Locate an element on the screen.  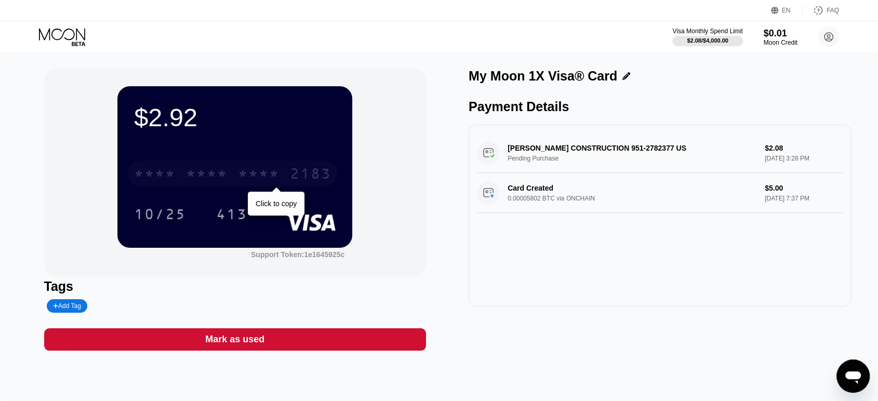
div: Moon Credit is located at coordinates (780, 43).